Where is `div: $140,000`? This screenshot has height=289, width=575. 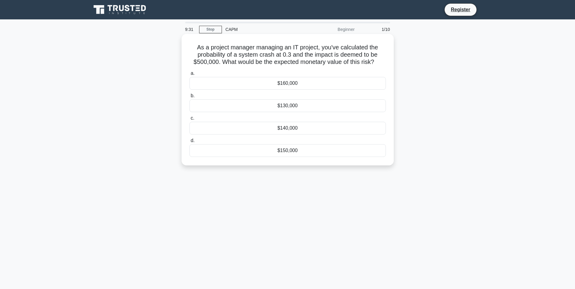 div: $140,000 is located at coordinates (288, 128).